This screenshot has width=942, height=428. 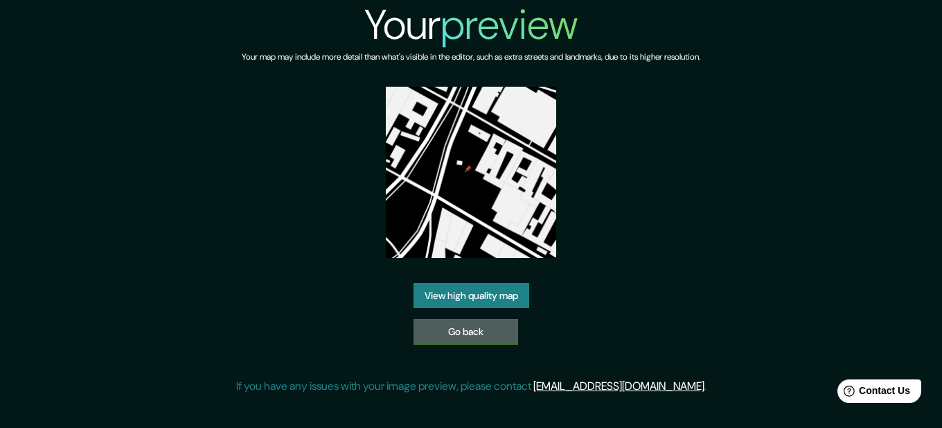 I want to click on a: Go back, so click(x=466, y=331).